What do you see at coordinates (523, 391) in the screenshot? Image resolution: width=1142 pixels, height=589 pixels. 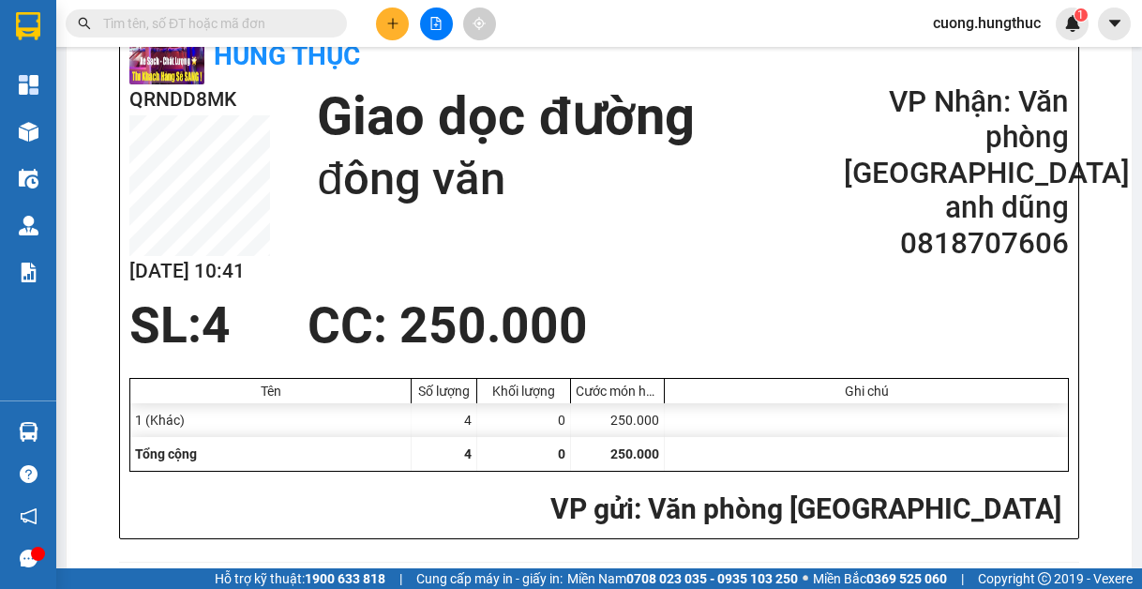 I see `div: Khối lượng` at bounding box center [523, 391].